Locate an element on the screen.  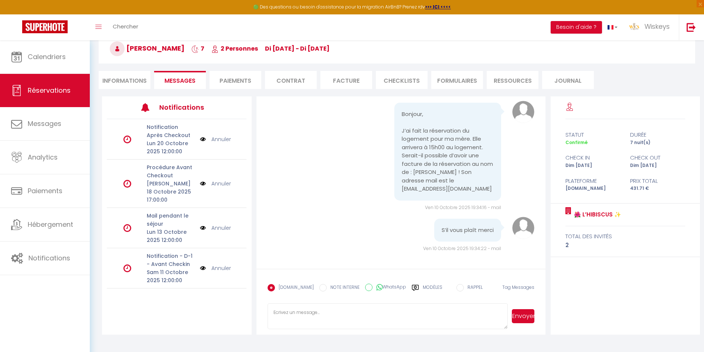
span: Ven 10 Octobre 2025 19:34:22 - mail is located at coordinates (462, 248).